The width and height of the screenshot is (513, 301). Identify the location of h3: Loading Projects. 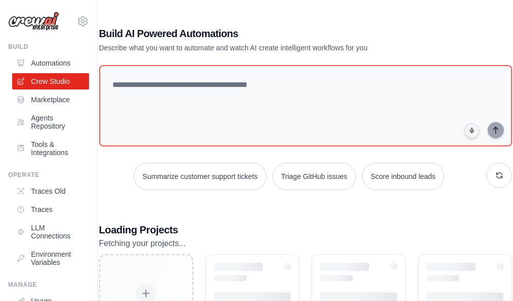
(306, 230).